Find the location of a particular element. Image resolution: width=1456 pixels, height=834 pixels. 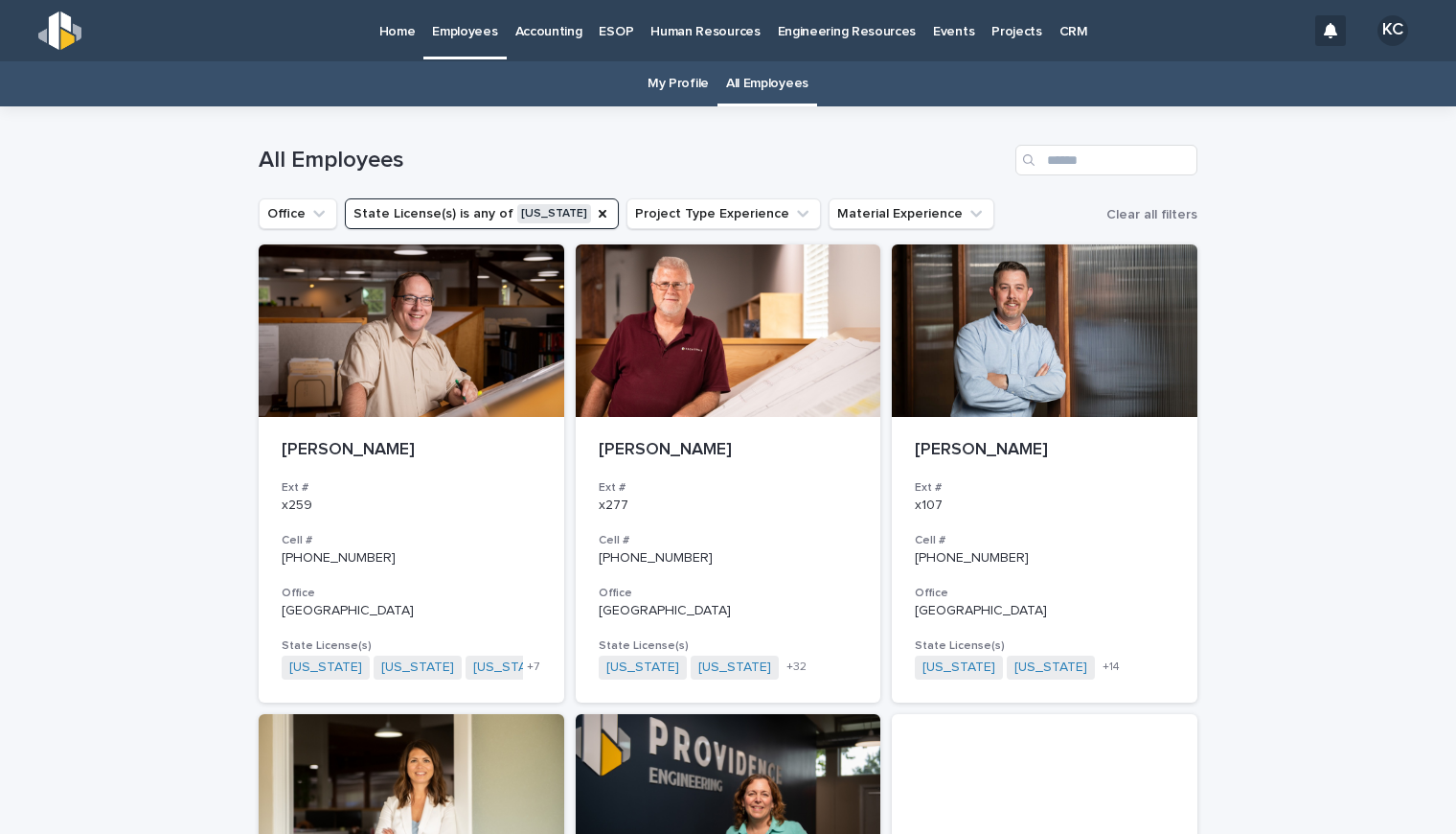

h1: All Employees is located at coordinates (633, 160).